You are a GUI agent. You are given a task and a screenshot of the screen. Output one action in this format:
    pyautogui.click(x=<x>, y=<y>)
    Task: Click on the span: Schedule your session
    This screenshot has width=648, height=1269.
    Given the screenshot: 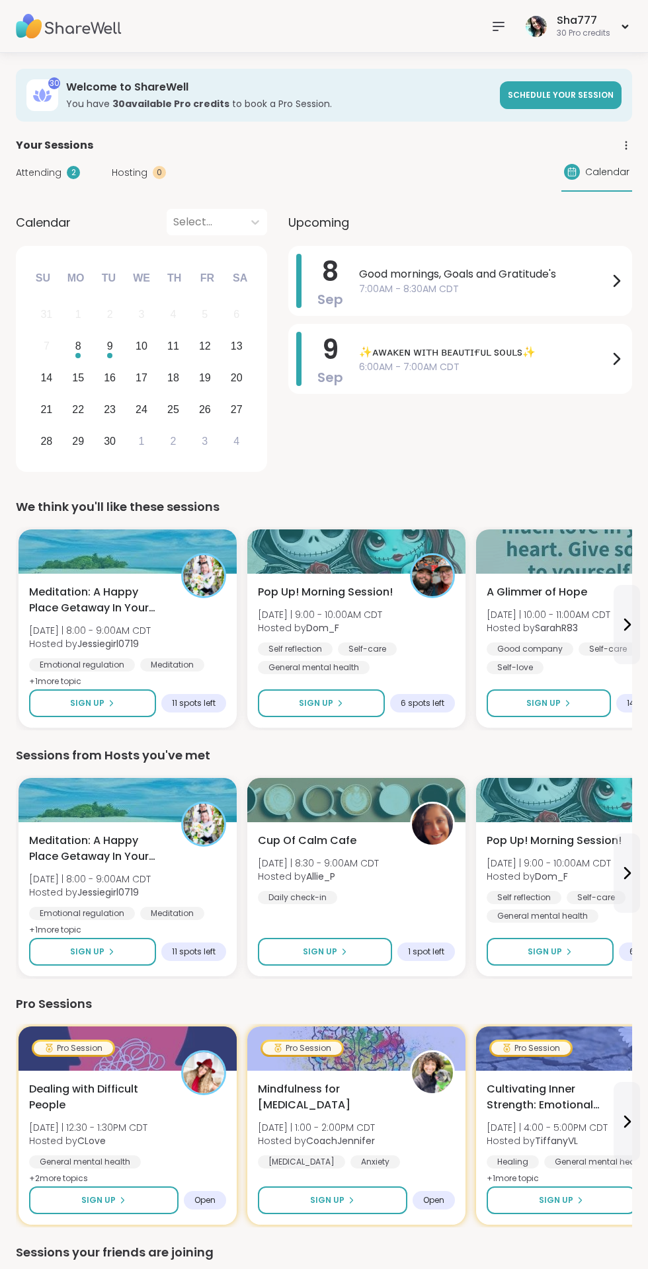 What is the action you would take?
    pyautogui.click(x=560, y=94)
    